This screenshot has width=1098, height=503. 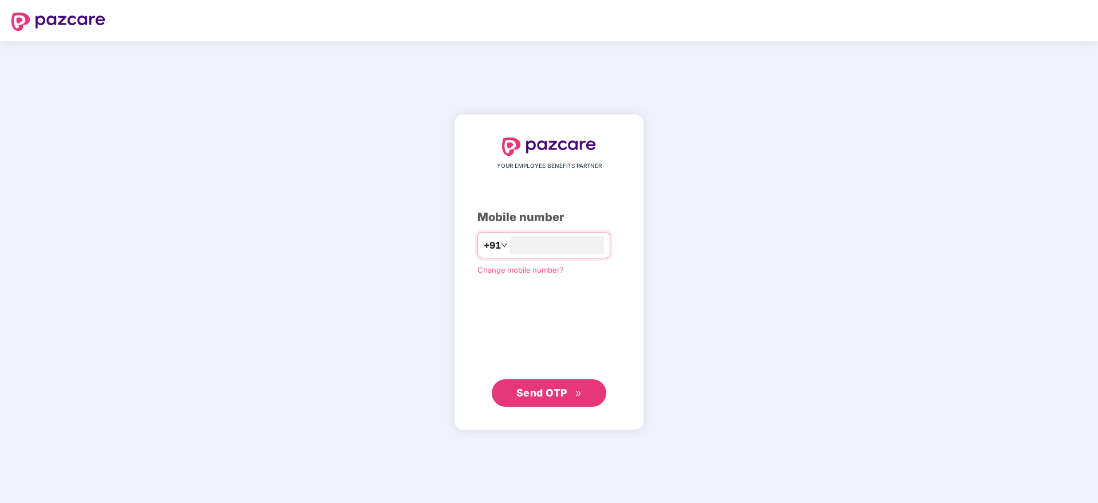 What do you see at coordinates (578, 393) in the screenshot?
I see `span: double-right` at bounding box center [578, 393].